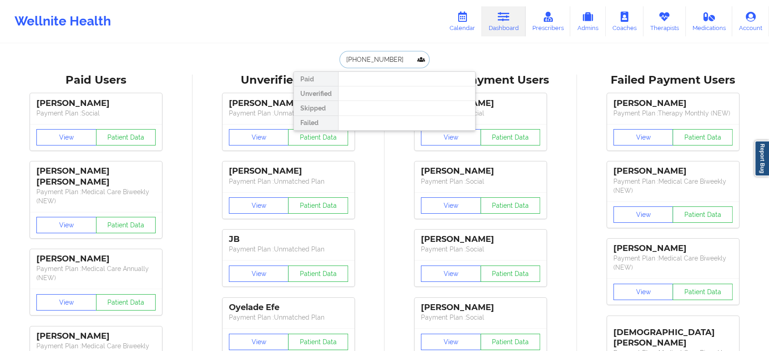 The height and width of the screenshot is (351, 769). What do you see at coordinates (588, 21) in the screenshot?
I see `a: Admins` at bounding box center [588, 21].